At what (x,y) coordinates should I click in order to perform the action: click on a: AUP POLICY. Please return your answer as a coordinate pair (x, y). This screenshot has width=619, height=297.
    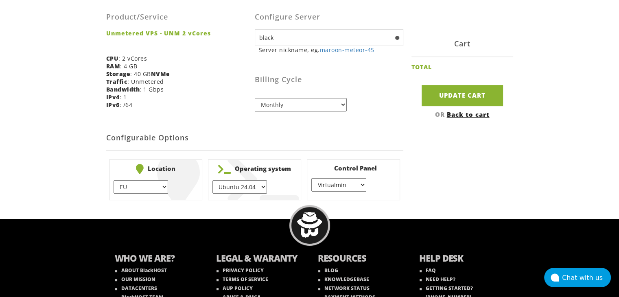
    Looking at the image, I should click on (235, 288).